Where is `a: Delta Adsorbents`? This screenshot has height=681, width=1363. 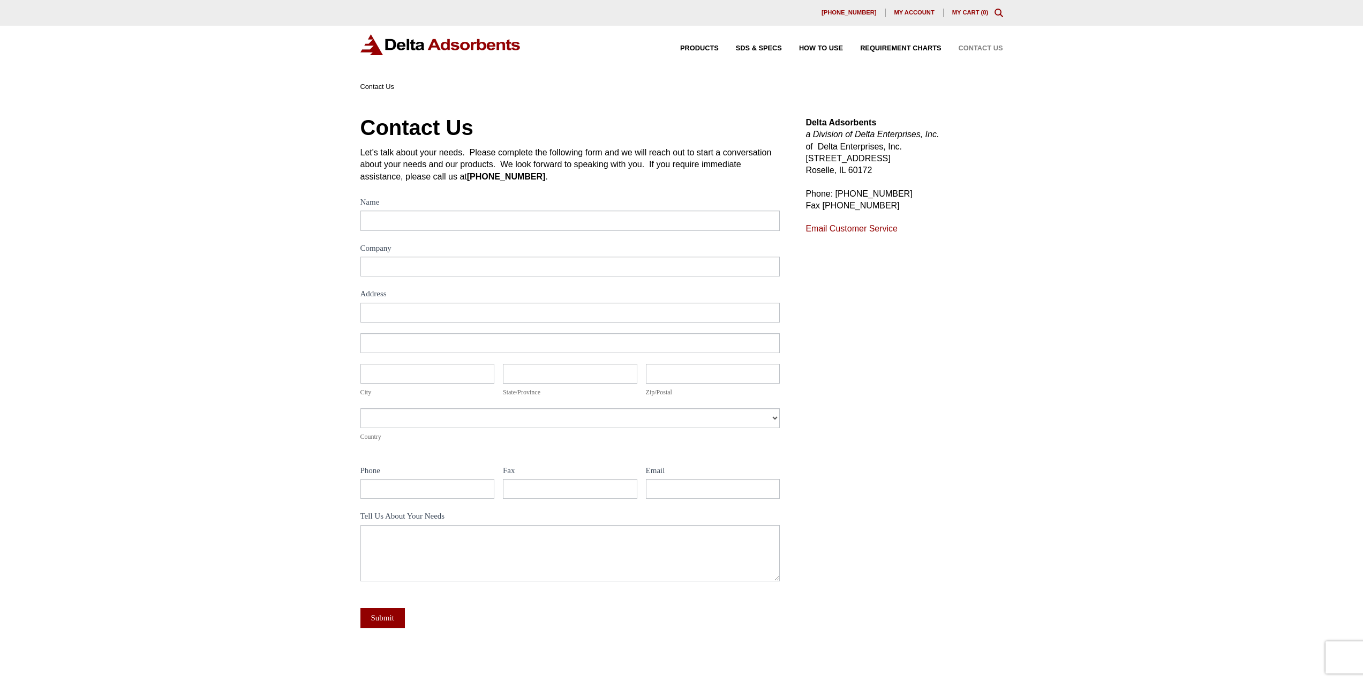
a: Delta Adsorbents is located at coordinates (441, 44).